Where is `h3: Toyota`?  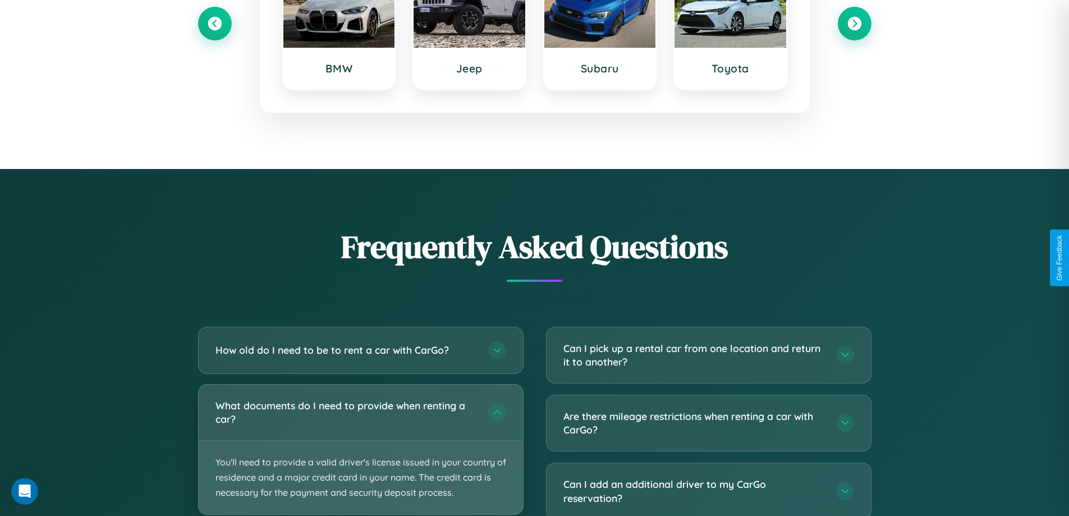
h3: Toyota is located at coordinates (730, 68).